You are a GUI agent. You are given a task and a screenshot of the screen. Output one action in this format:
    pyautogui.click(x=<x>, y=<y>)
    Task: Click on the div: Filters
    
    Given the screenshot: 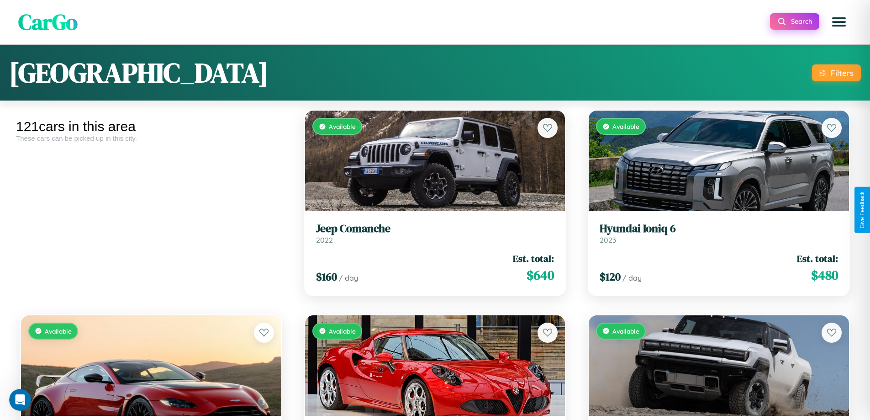 What is the action you would take?
    pyautogui.click(x=842, y=73)
    